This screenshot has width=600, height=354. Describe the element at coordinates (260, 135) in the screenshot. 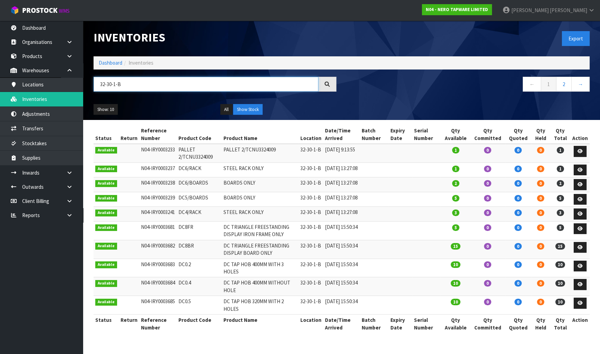

I see `th: Product Name` at that location.